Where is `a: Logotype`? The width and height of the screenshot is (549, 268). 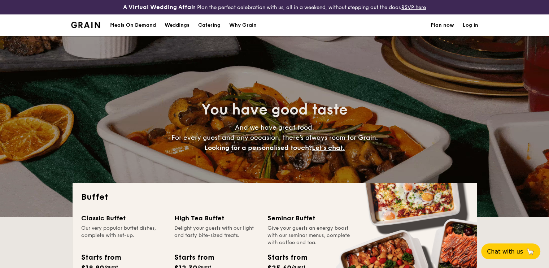
a: Logotype is located at coordinates (86, 25).